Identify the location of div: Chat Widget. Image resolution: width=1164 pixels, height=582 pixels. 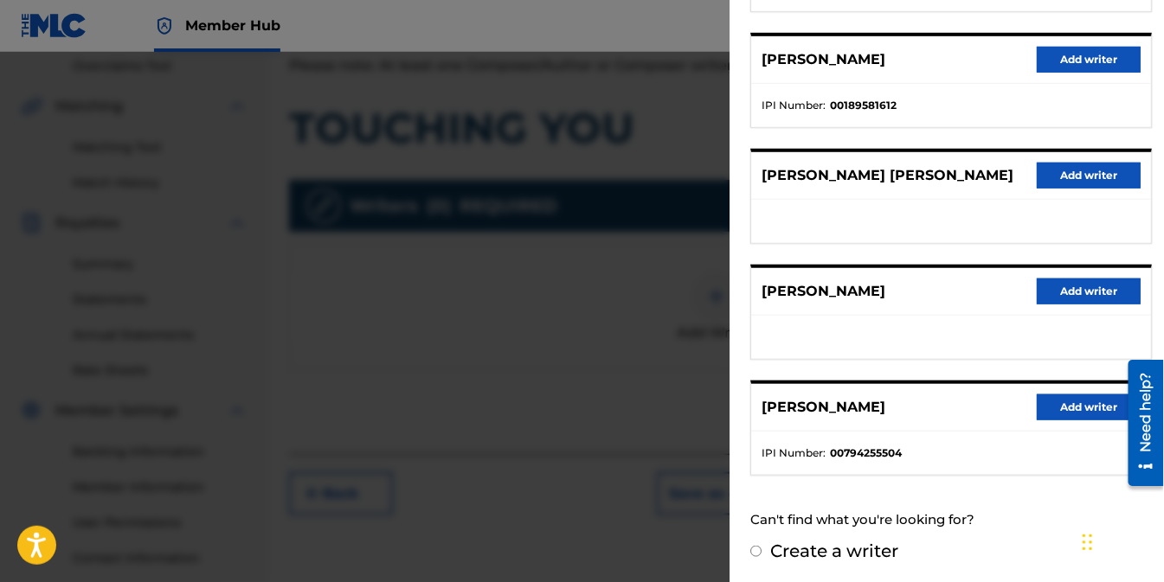
(1121, 541).